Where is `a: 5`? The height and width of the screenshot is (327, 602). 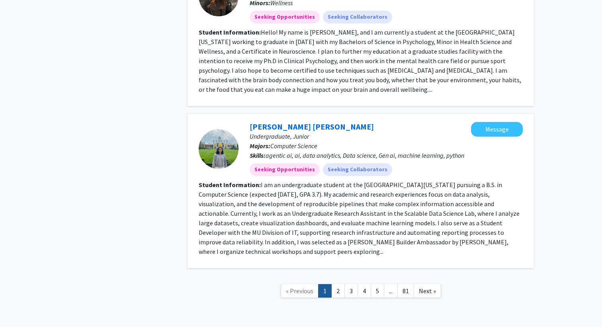
a: 5 is located at coordinates (377, 291).